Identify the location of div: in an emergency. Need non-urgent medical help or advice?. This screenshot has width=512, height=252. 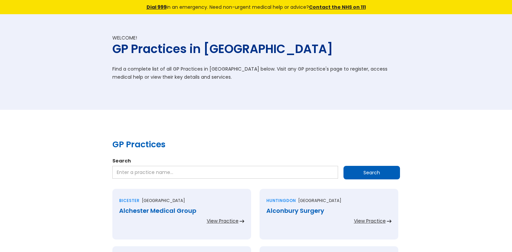
(256, 7).